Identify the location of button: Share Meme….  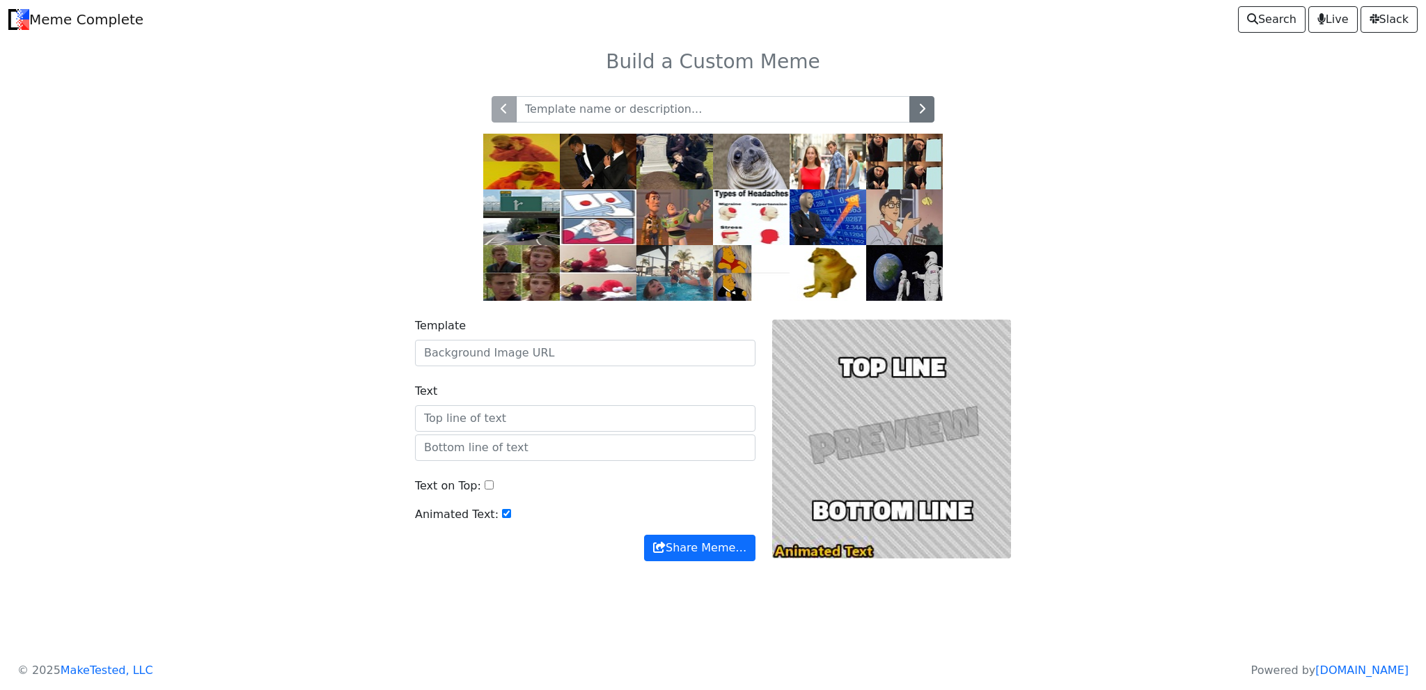
(700, 548).